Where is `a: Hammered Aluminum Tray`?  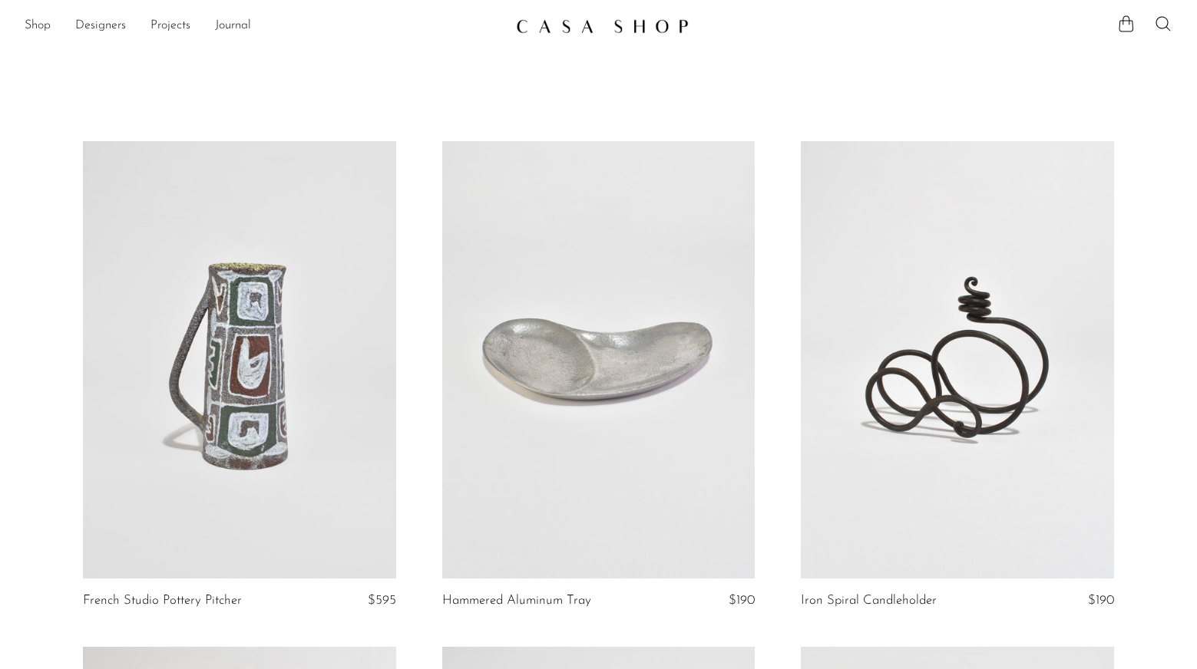 a: Hammered Aluminum Tray is located at coordinates (517, 601).